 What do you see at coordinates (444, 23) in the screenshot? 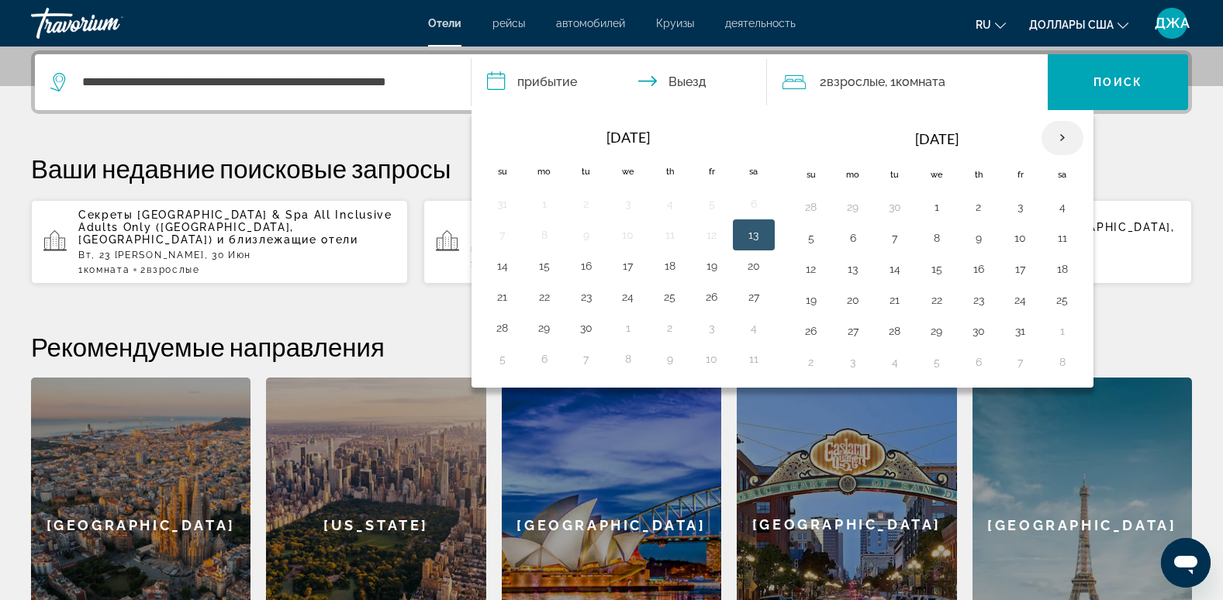
I see `span: Отели` at bounding box center [444, 23].